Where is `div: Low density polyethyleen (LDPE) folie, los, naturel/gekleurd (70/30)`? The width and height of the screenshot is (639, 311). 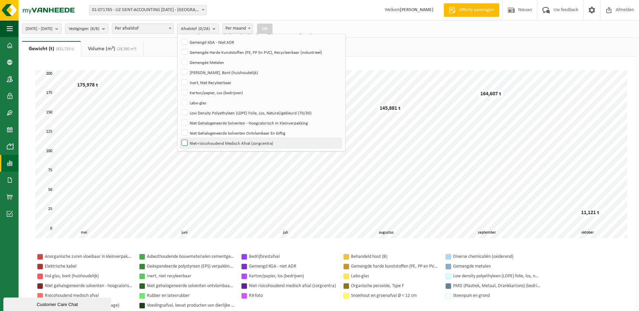 div: Low density polyethyleen (LDPE) folie, los, naturel/gekleurd (70/30) is located at coordinates (497, 276).